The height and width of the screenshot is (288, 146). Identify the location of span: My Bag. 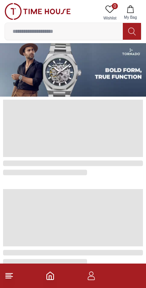
(131, 17).